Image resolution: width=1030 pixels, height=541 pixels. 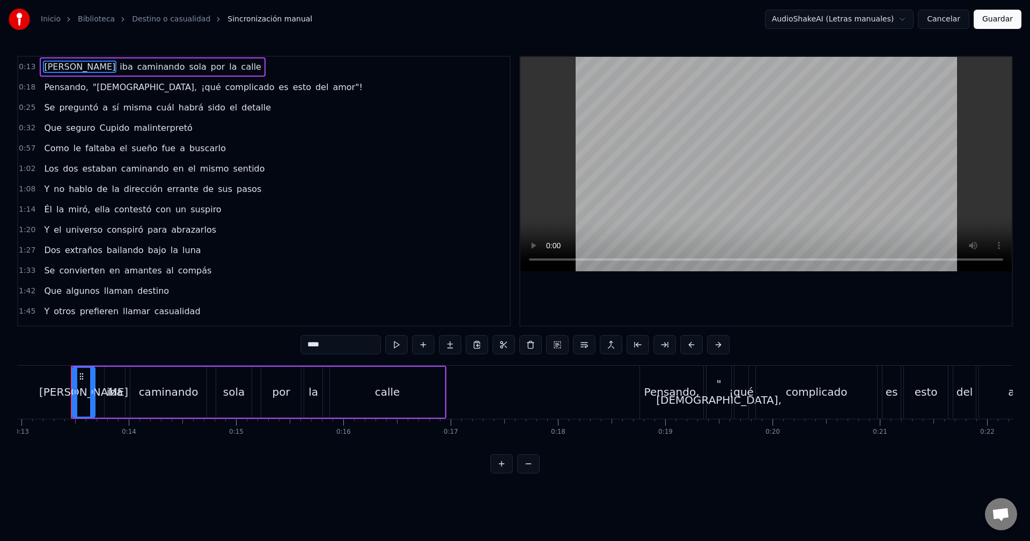 I want to click on span: 1:33, so click(x=27, y=271).